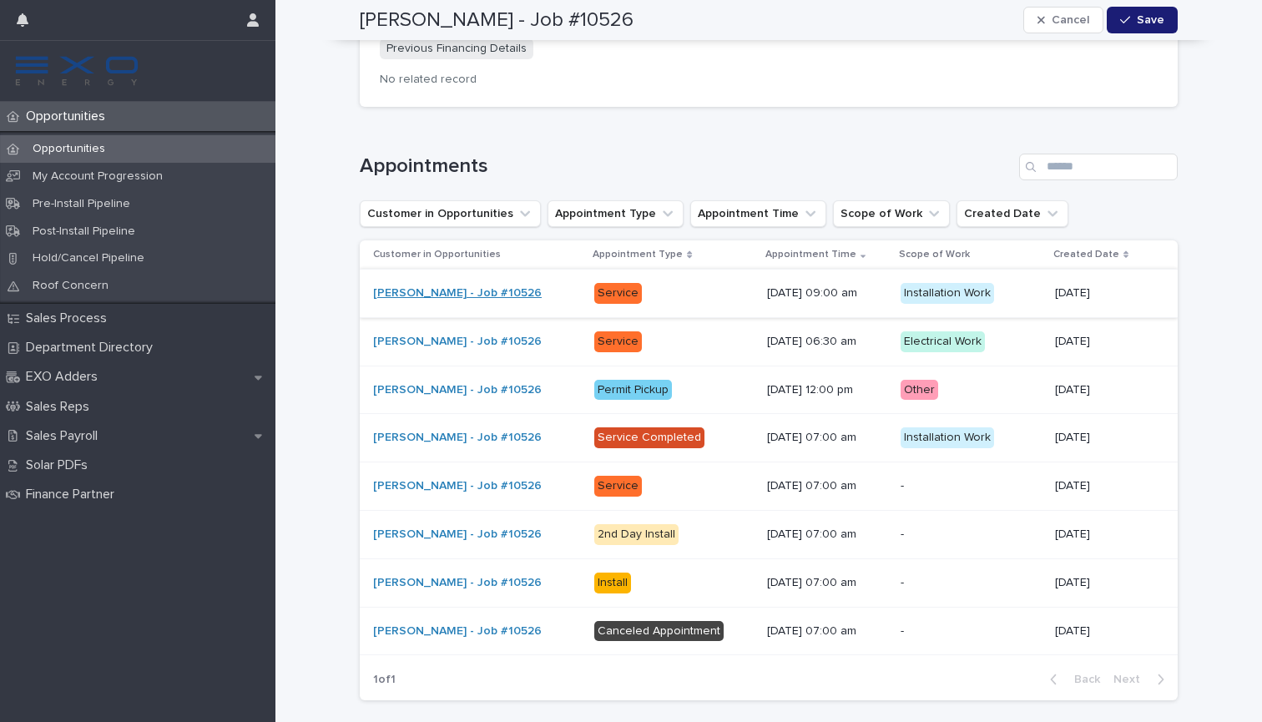 Image resolution: width=1262 pixels, height=722 pixels. What do you see at coordinates (612, 582) in the screenshot?
I see `div: Install` at bounding box center [612, 582].